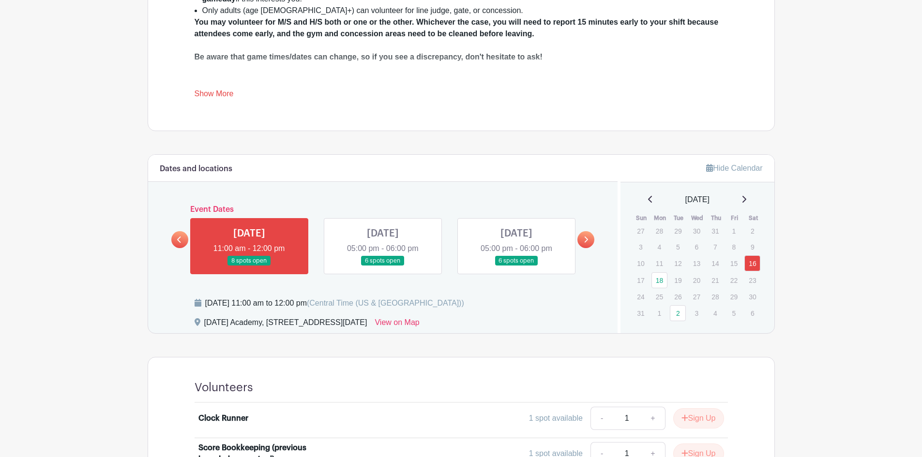  I want to click on p: 23, so click(752, 280).